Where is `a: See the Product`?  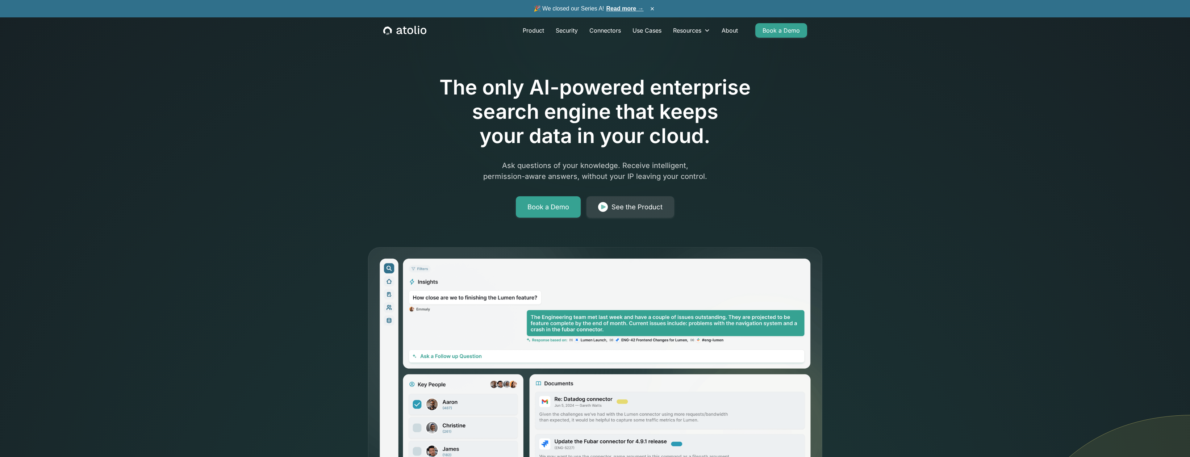 a: See the Product is located at coordinates (630, 207).